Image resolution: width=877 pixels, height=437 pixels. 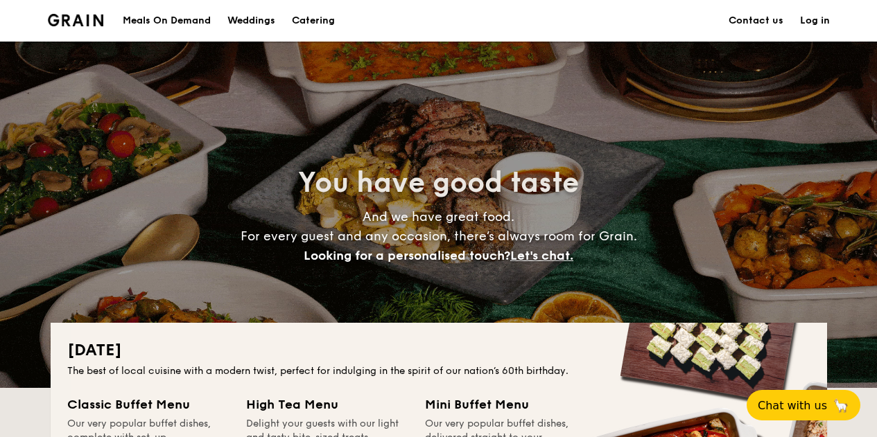 I want to click on div: High Tea Menu, so click(x=327, y=405).